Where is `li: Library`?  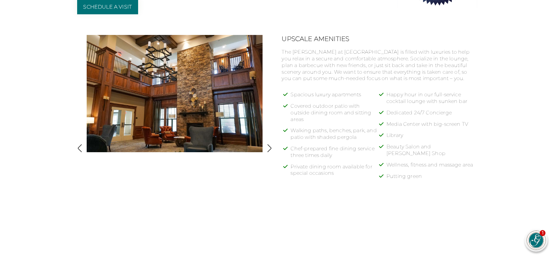 li: Library is located at coordinates (432, 138).